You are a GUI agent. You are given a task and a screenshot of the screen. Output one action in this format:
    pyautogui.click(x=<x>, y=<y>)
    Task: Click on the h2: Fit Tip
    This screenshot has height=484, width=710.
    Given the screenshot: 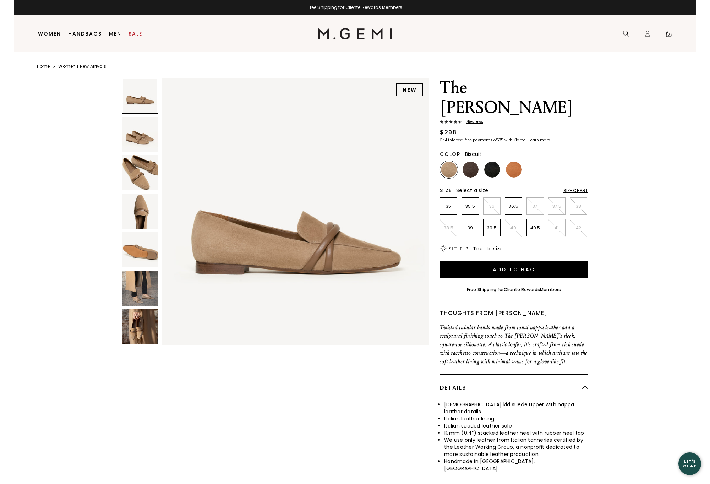 What is the action you would take?
    pyautogui.click(x=459, y=249)
    